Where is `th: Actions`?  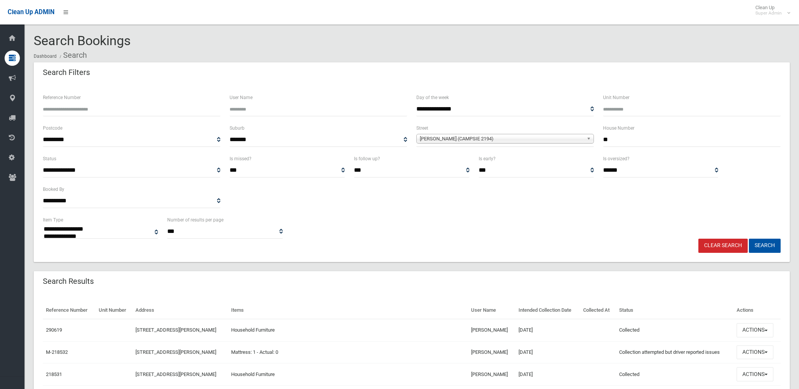 th: Actions is located at coordinates (757, 310).